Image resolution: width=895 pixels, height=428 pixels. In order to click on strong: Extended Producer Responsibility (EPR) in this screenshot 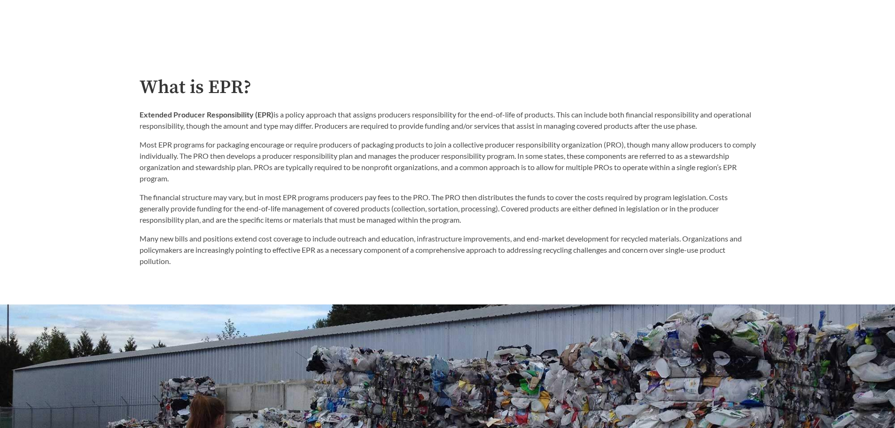, I will do `click(206, 114)`.